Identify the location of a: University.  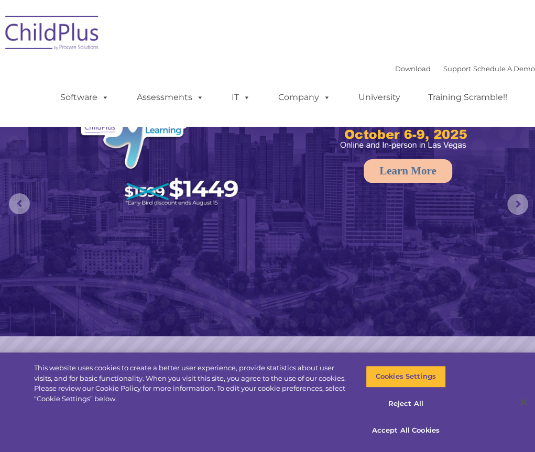
(379, 97).